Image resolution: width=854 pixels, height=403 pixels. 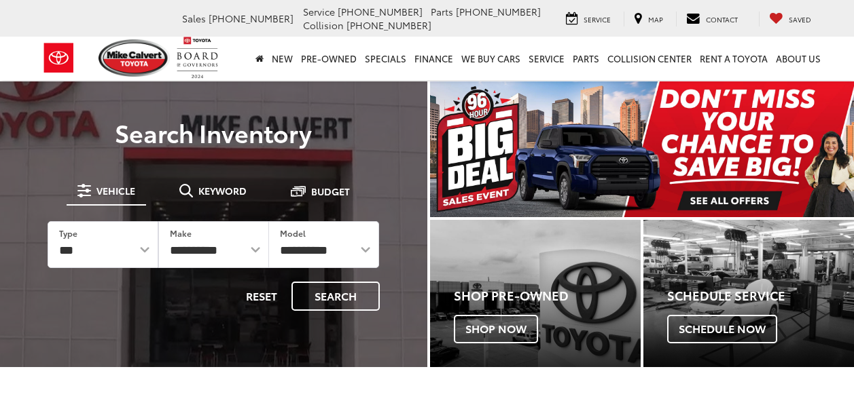 I want to click on img: Mike Calvert Toyota, so click(x=134, y=58).